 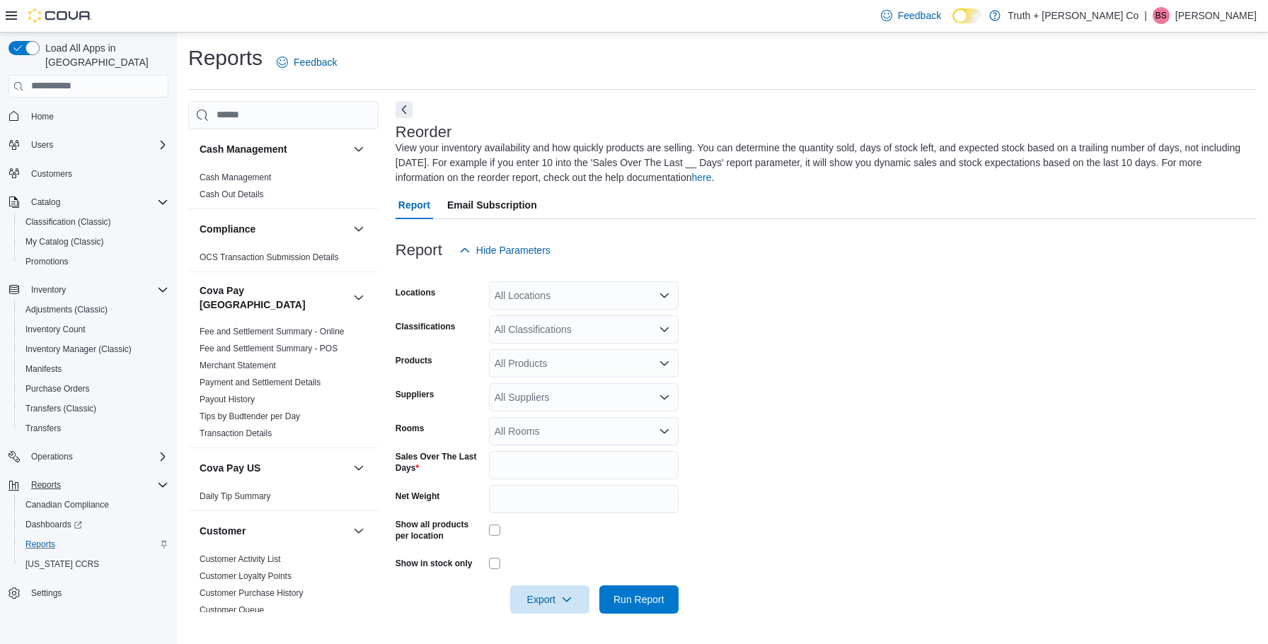 What do you see at coordinates (225, 58) in the screenshot?
I see `h1: Reports` at bounding box center [225, 58].